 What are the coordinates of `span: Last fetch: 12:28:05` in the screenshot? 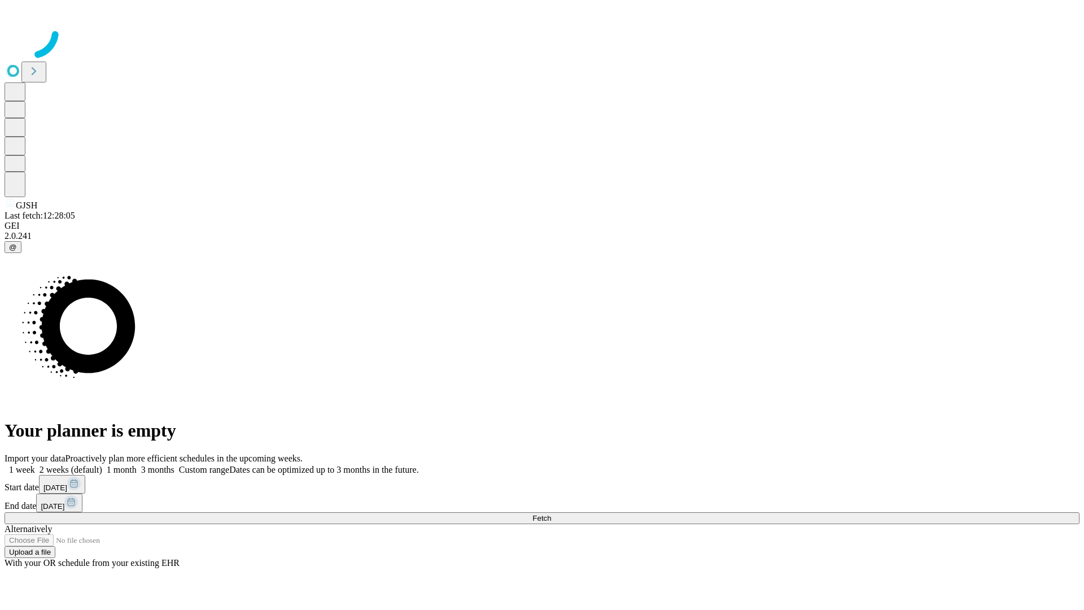 It's located at (40, 215).